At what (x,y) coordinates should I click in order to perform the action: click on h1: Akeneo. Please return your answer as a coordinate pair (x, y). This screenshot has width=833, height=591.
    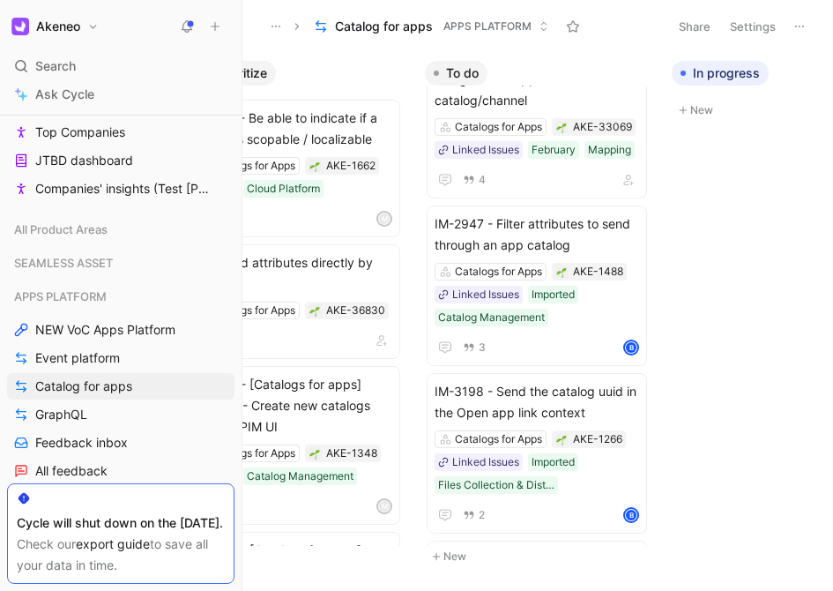
    Looking at the image, I should click on (58, 26).